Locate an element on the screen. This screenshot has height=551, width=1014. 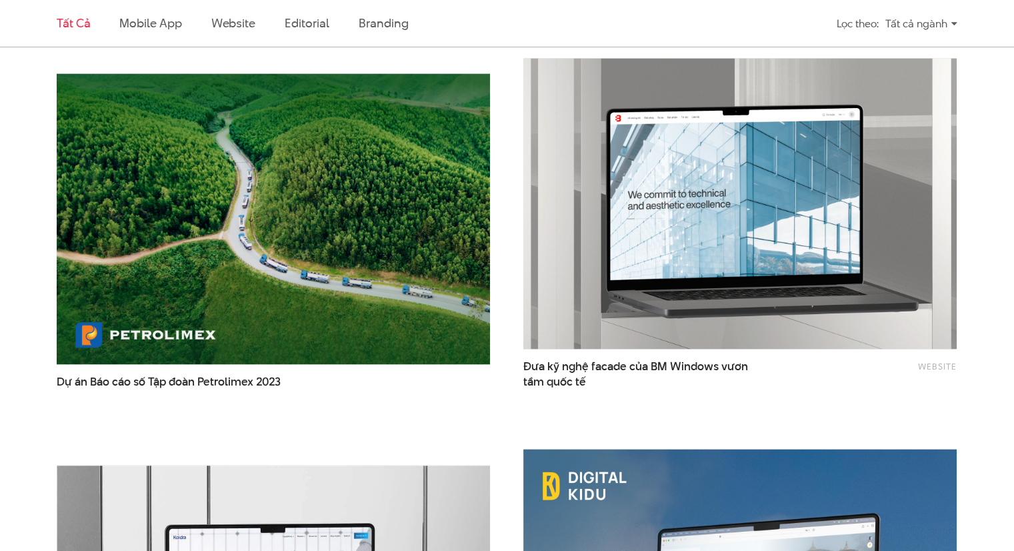
a: Tất cả is located at coordinates (73, 23).